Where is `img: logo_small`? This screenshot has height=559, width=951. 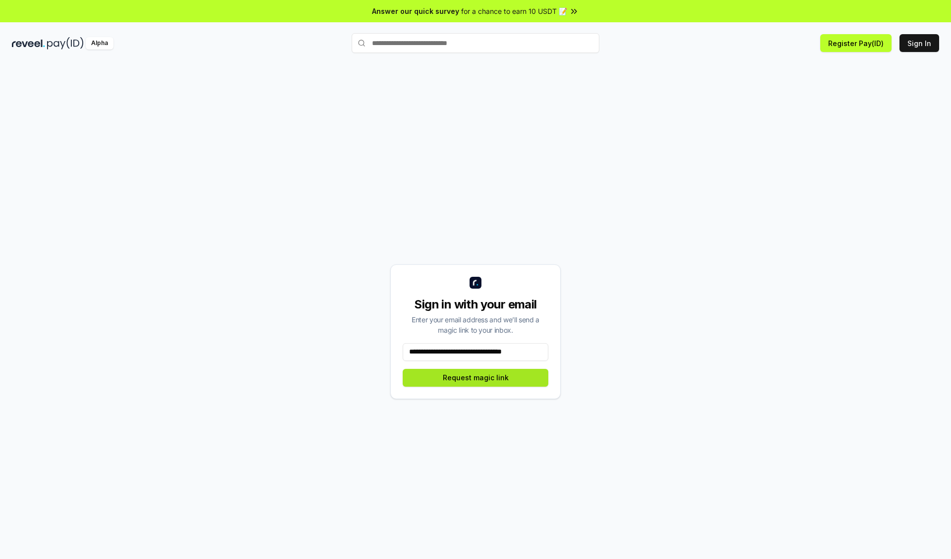 img: logo_small is located at coordinates (476, 283).